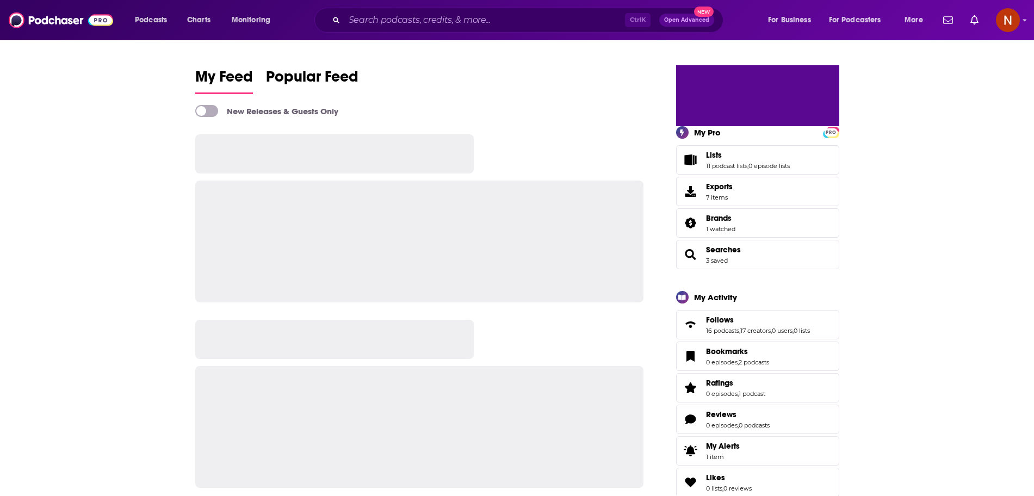  What do you see at coordinates (266, 111) in the screenshot?
I see `a: New Releases & Guests Only` at bounding box center [266, 111].